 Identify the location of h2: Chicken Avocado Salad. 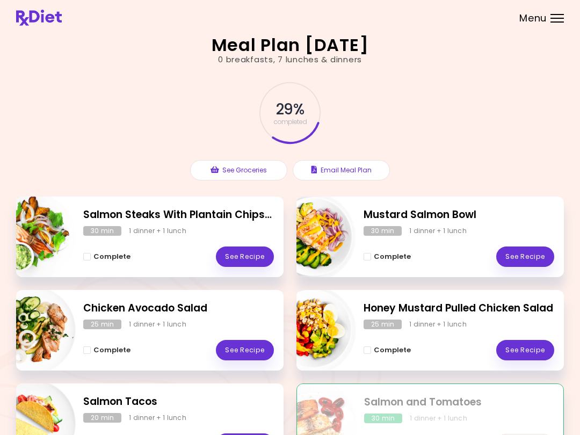
(178, 308).